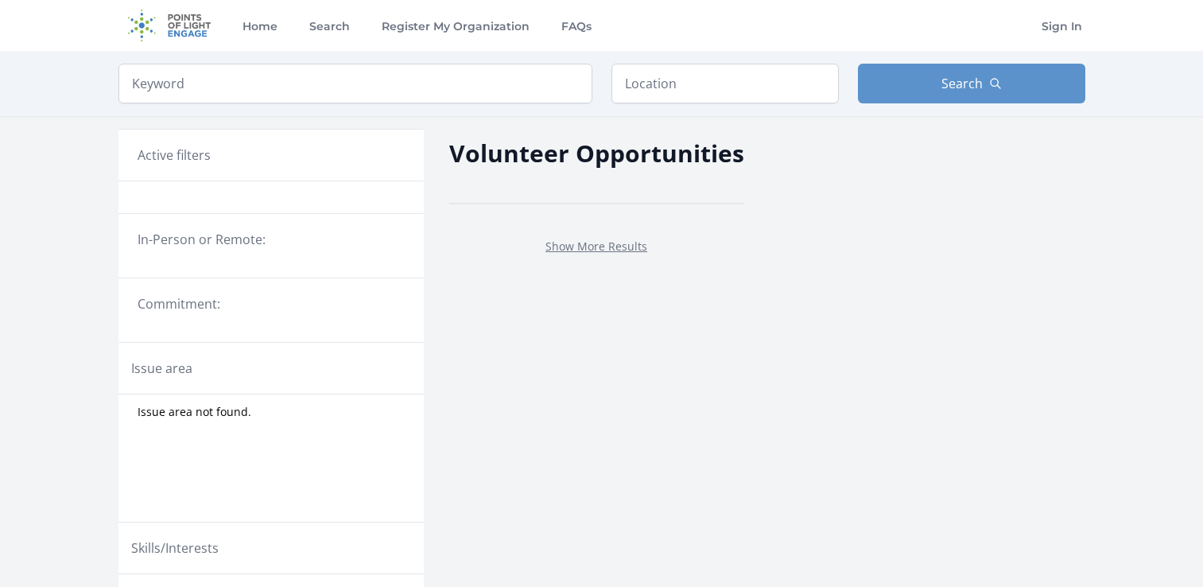  Describe the element at coordinates (596, 153) in the screenshot. I see `h2: Volunteer Opportunities` at that location.